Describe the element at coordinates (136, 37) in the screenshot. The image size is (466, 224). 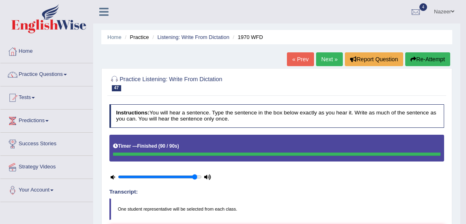
I see `li: Practice` at that location.